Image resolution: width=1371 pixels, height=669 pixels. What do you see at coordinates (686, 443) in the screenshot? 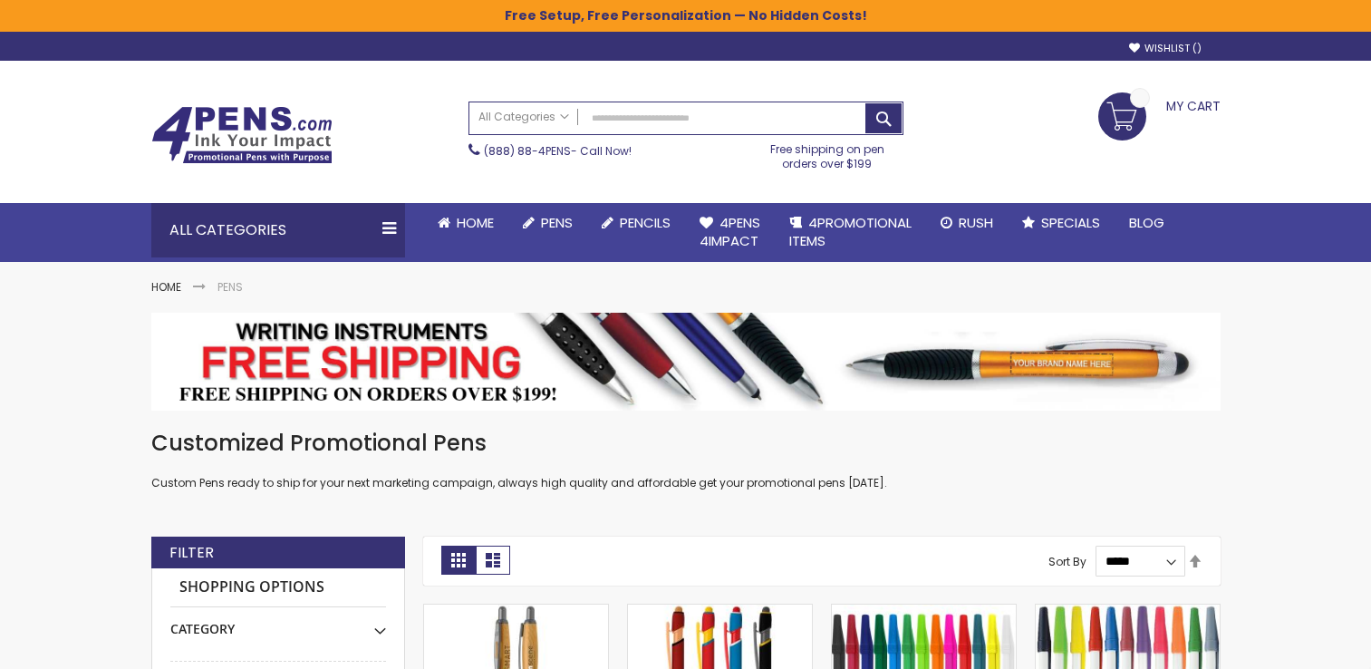
I see `h1: Customized Promotional Pens` at bounding box center [686, 443].